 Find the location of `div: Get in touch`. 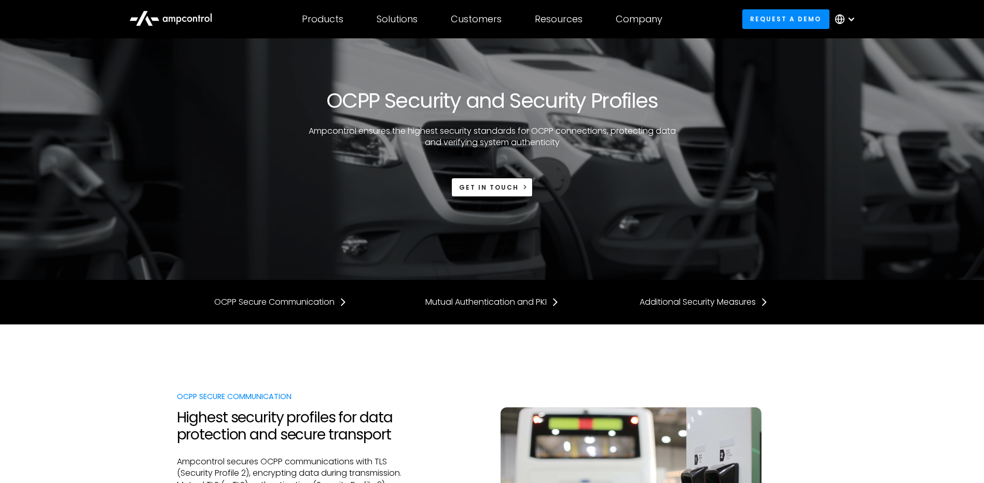

div: Get in touch is located at coordinates (488, 188).